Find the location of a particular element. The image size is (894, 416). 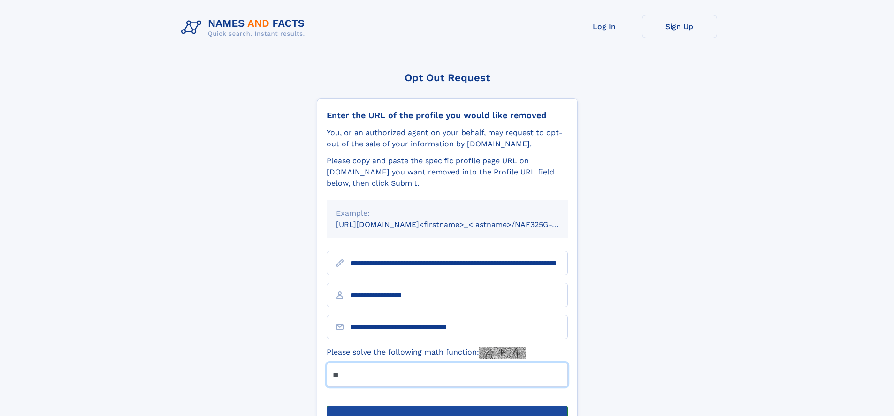

div: Example: is located at coordinates (447, 213).